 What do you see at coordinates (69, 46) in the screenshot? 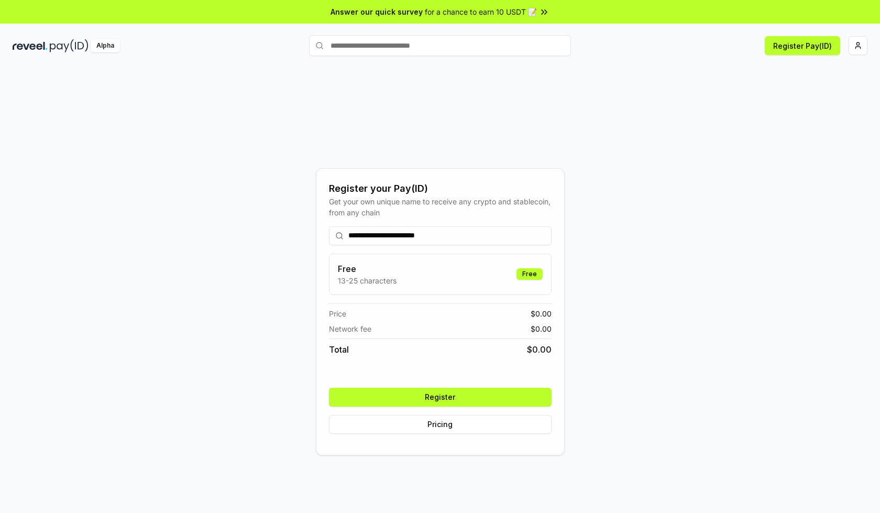
I see `img: pay_id` at bounding box center [69, 46].